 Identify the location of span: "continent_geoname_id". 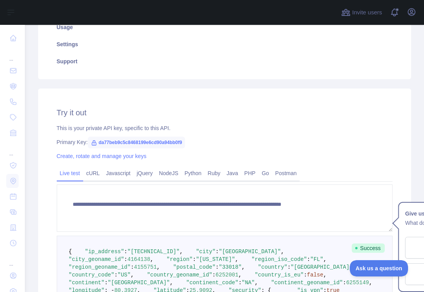
(307, 283).